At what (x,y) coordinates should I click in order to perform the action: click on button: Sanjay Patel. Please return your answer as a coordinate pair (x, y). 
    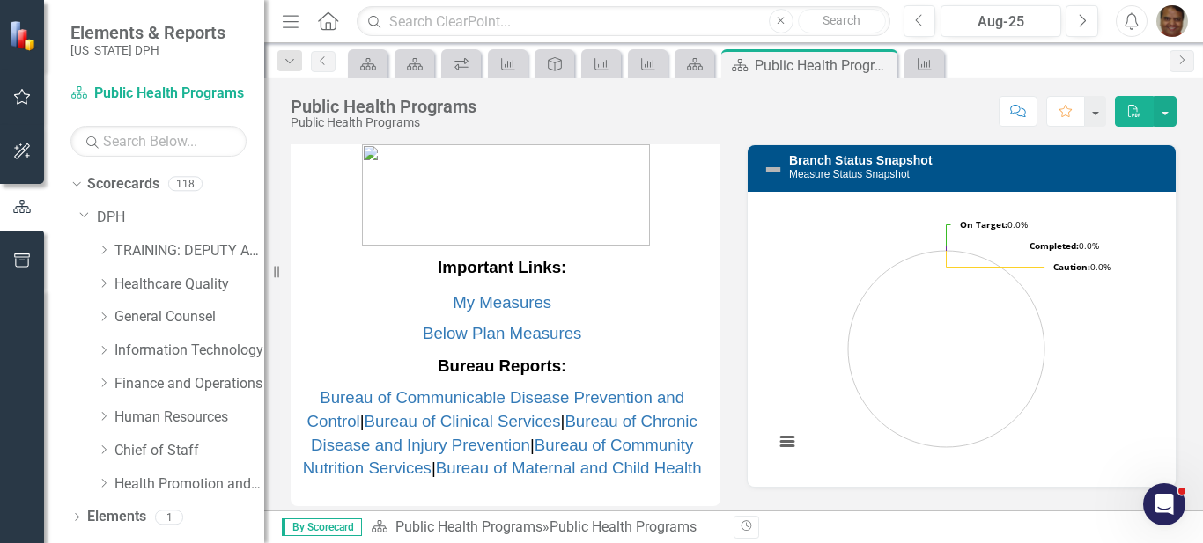
    Looking at the image, I should click on (1172, 21).